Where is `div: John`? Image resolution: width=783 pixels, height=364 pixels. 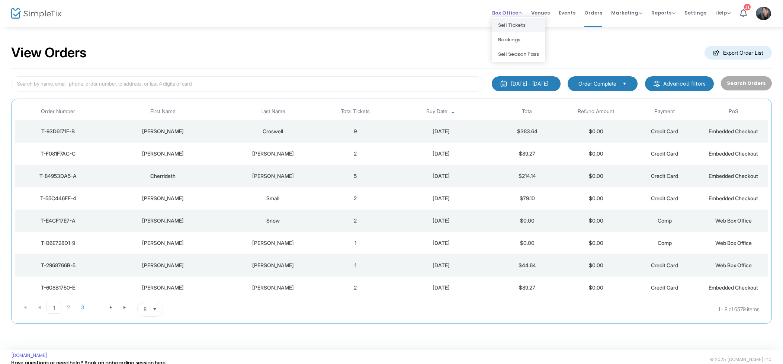 div: John is located at coordinates (163, 154).